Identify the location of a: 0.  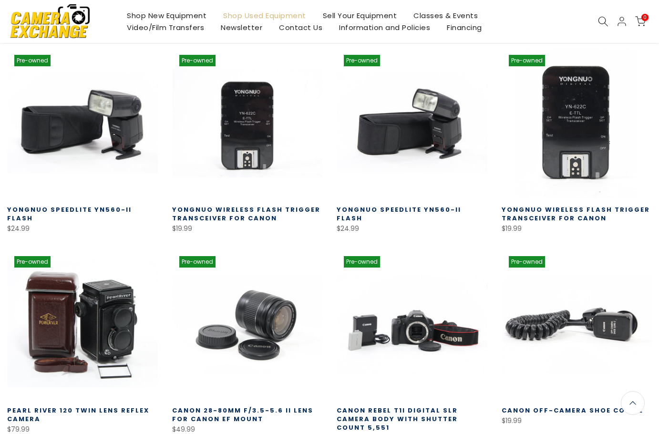
(640, 21).